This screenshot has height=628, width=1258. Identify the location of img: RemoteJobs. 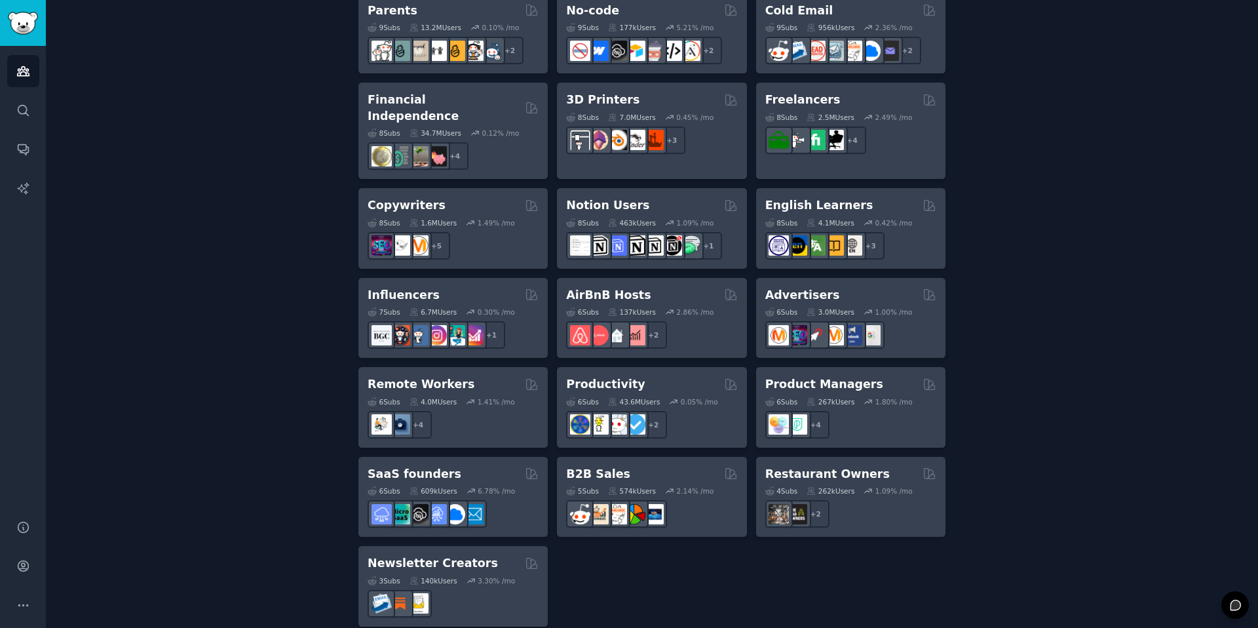
(381, 424).